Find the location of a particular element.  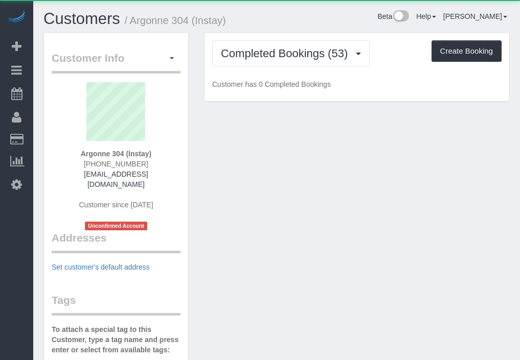

button: Completed Bookings (53) is located at coordinates (291, 53).